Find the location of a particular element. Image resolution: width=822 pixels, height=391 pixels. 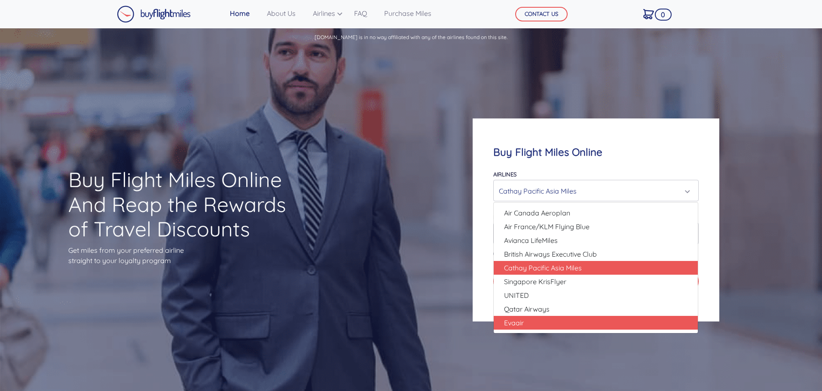

div: Cathay Pacific Asia Miles is located at coordinates (593, 191).